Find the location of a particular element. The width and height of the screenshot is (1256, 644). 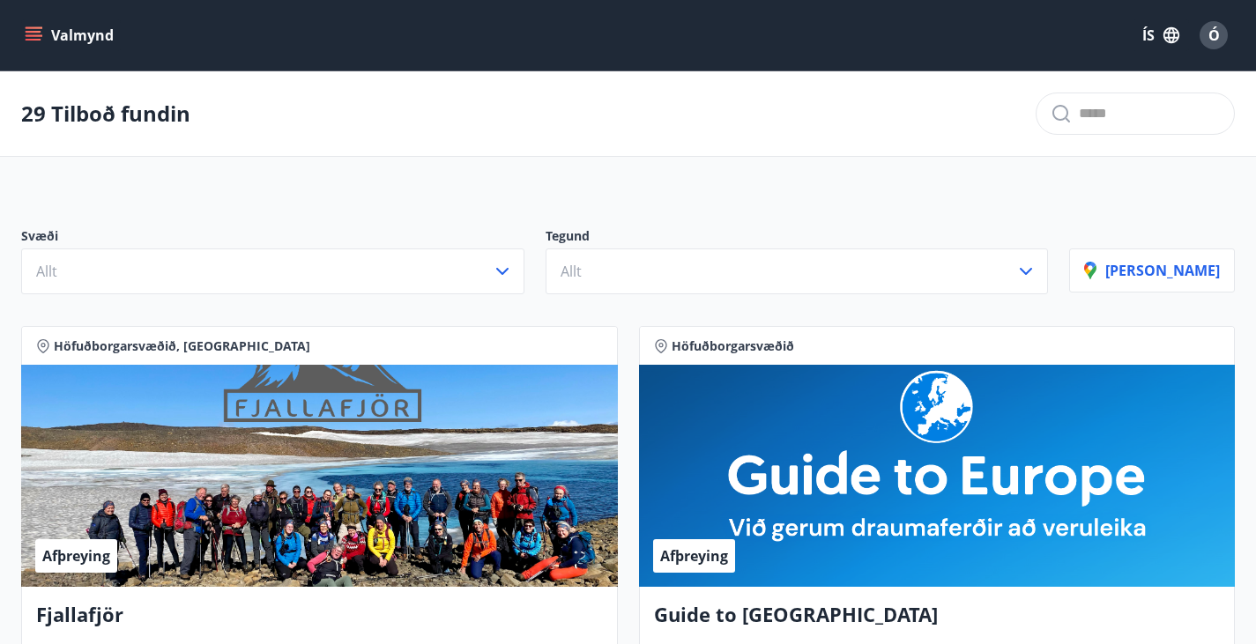

p: Svæði is located at coordinates (272, 238).